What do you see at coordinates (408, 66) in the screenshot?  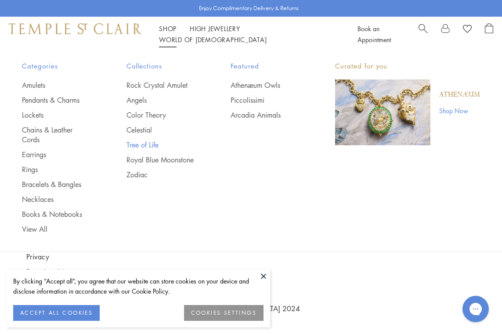 I see `p: Curated for you` at bounding box center [408, 66].